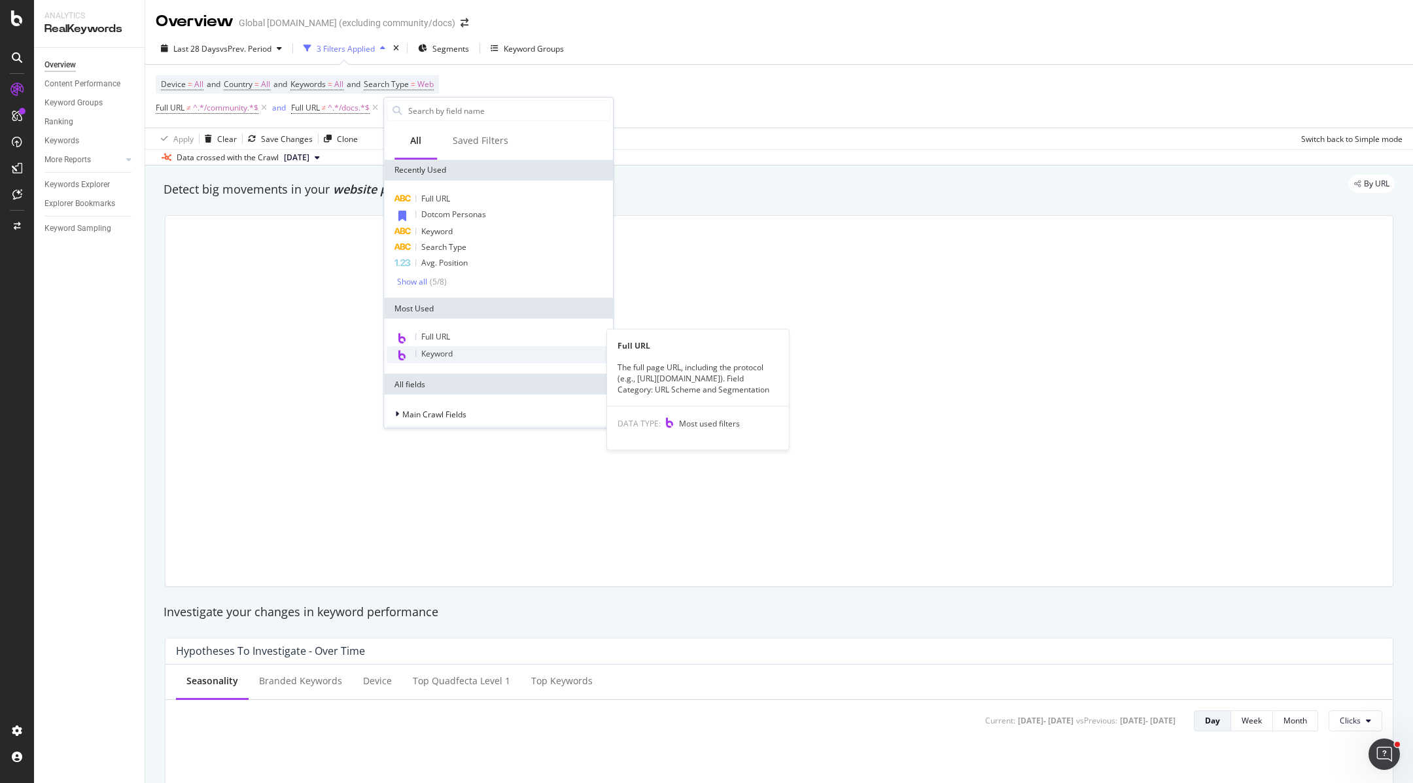 The height and width of the screenshot is (783, 1413). I want to click on a: Ranking, so click(90, 122).